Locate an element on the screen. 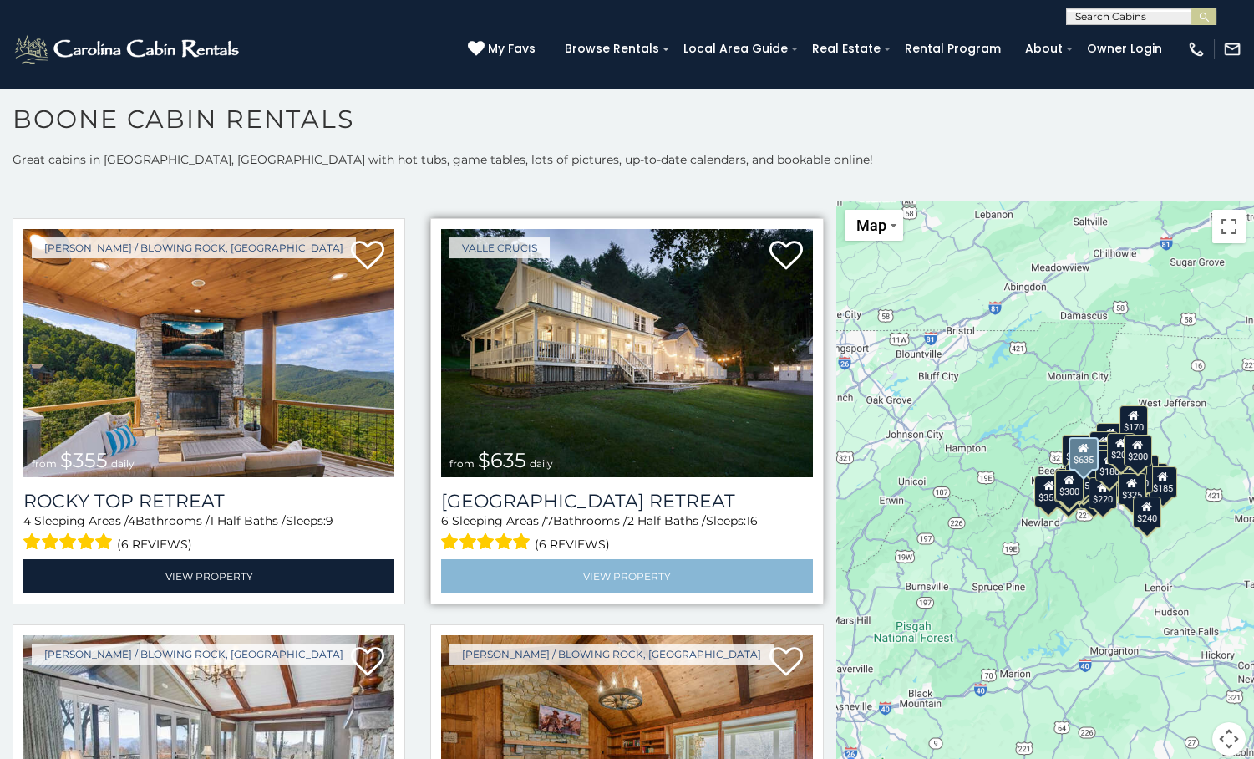 Image resolution: width=1254 pixels, height=759 pixels. span: 1 Half Baths / is located at coordinates (247, 521).